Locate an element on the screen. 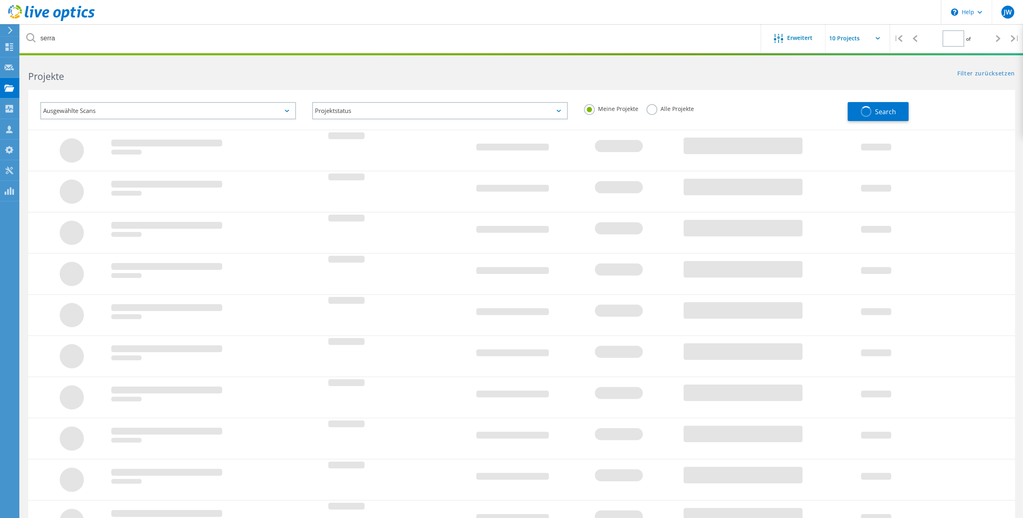  span: Search is located at coordinates (885, 112).